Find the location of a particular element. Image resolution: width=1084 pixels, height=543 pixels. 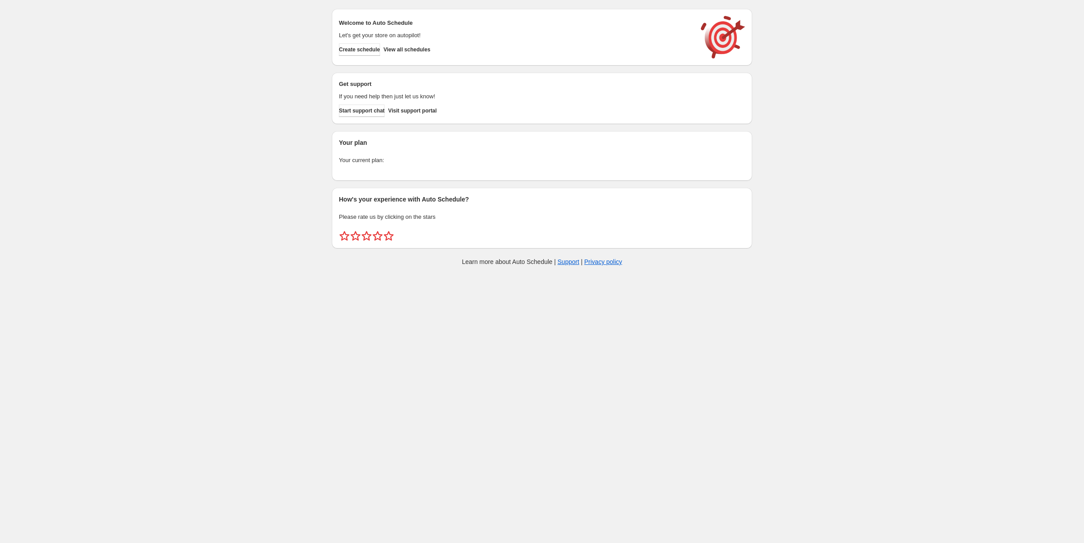

h2: Get support is located at coordinates (516, 84).